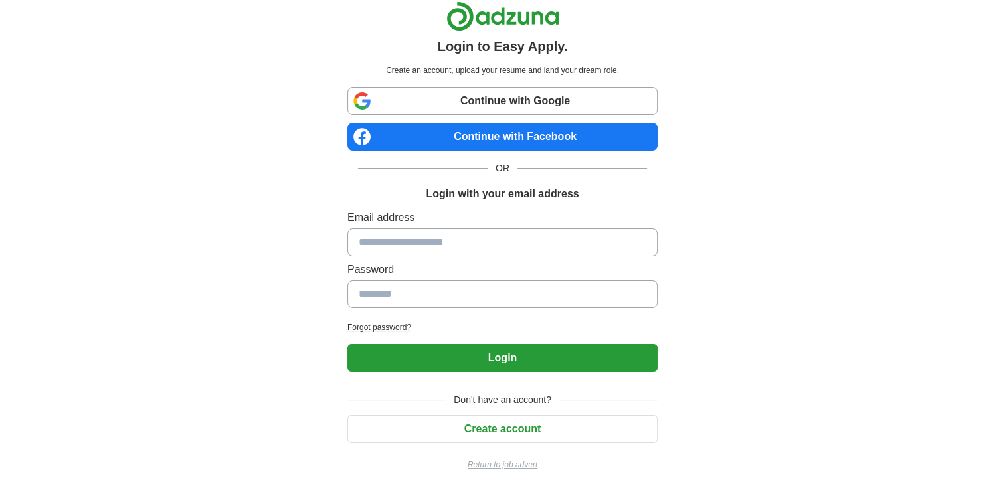  I want to click on span: Don't have an account?, so click(502, 400).